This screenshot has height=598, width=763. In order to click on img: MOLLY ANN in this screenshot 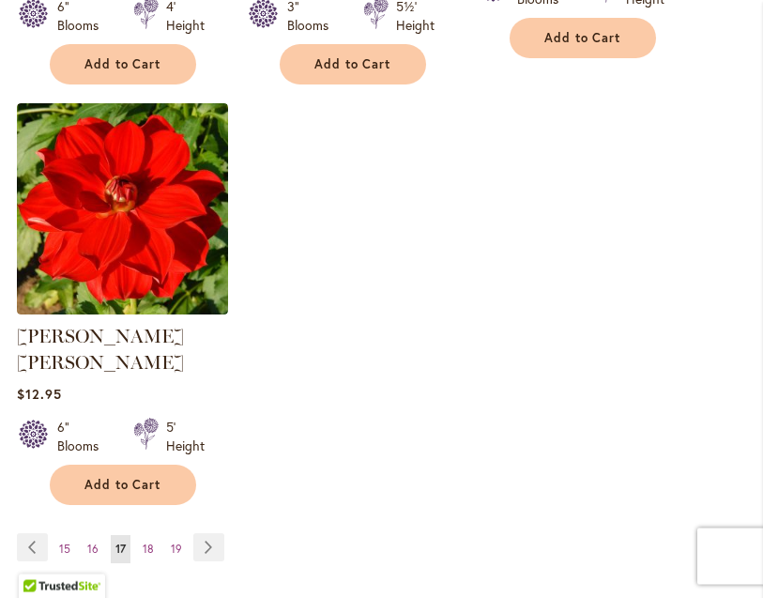, I will do `click(122, 209)`.